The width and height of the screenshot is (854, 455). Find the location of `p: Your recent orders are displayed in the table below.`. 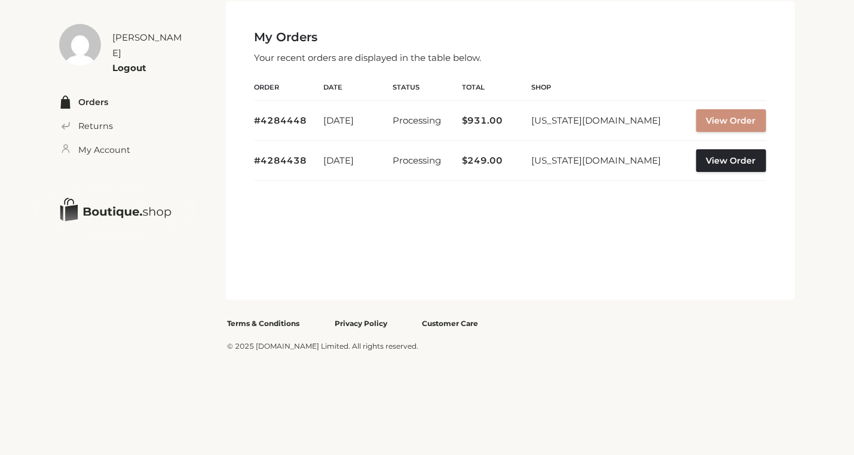

p: Your recent orders are displayed in the table below. is located at coordinates (510, 58).